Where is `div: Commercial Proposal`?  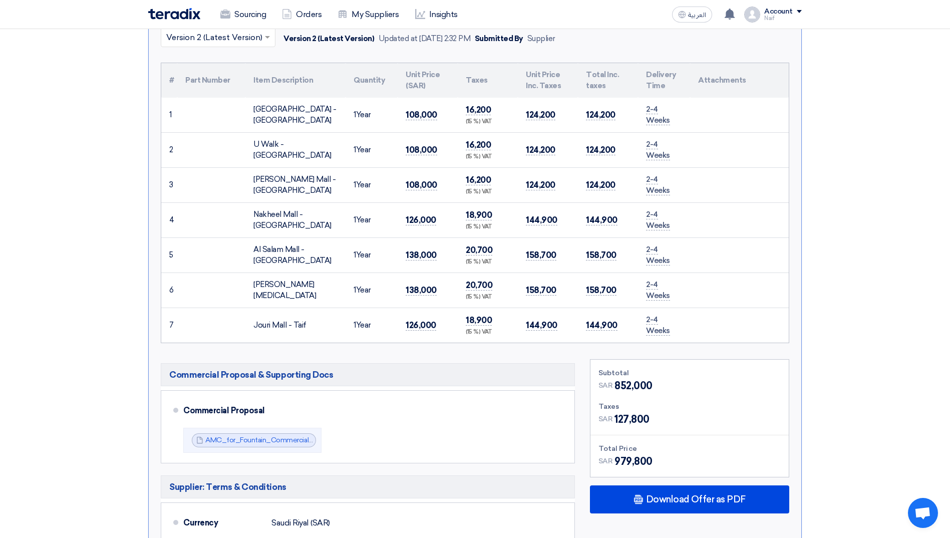
div: Commercial Proposal is located at coordinates (371, 411).